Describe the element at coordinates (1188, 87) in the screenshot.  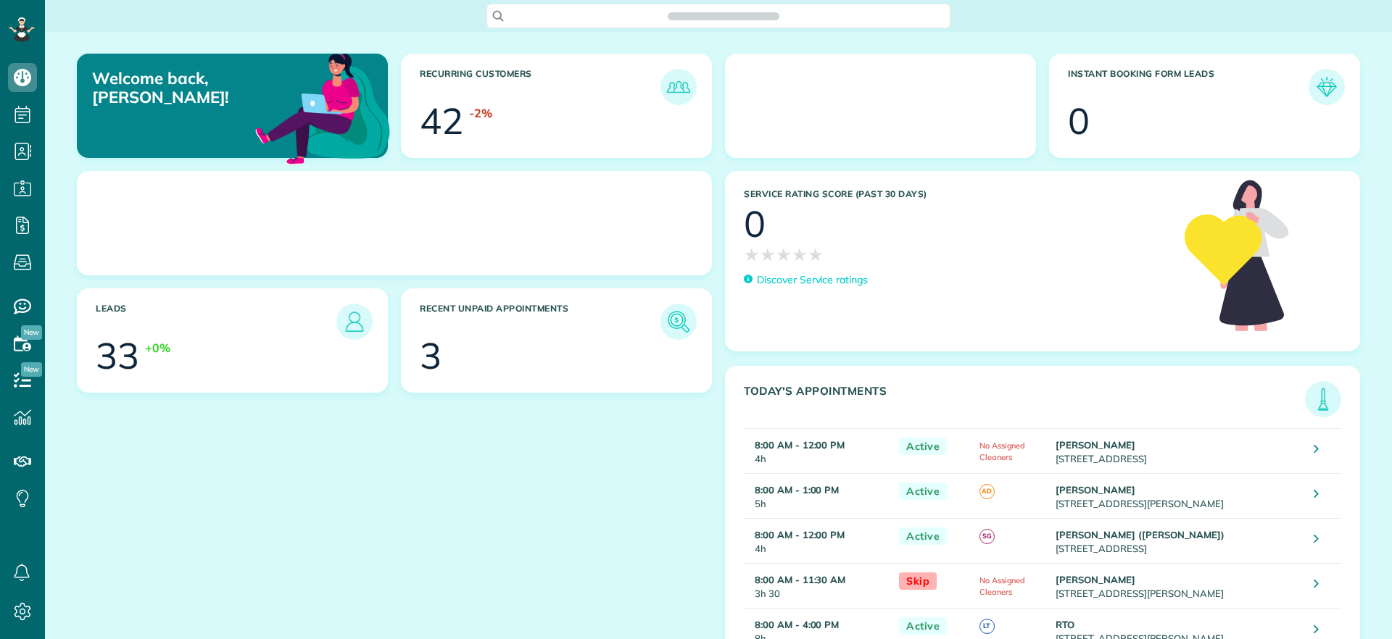
I see `h3: Instant Booking Form Leads` at that location.